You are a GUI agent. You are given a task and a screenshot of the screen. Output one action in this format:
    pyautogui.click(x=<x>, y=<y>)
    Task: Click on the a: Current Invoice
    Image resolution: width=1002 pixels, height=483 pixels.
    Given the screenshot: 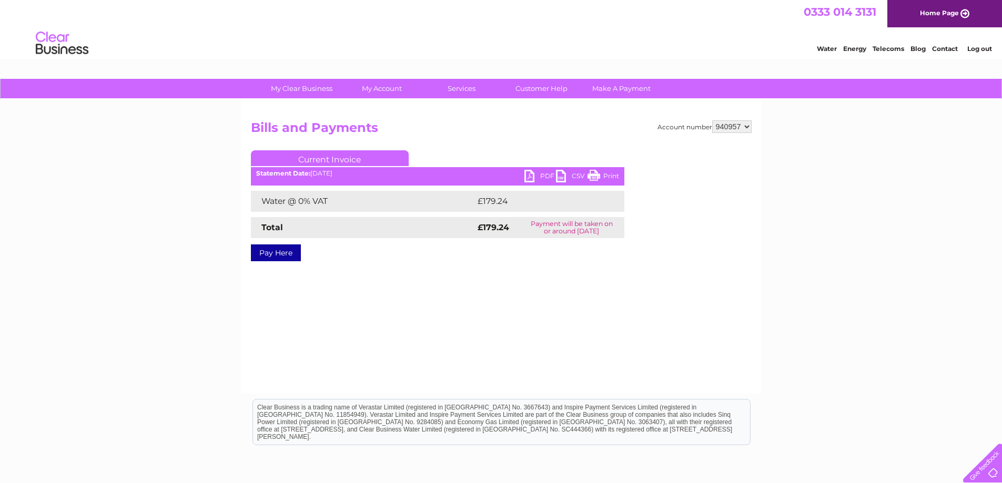 What is the action you would take?
    pyautogui.click(x=330, y=158)
    